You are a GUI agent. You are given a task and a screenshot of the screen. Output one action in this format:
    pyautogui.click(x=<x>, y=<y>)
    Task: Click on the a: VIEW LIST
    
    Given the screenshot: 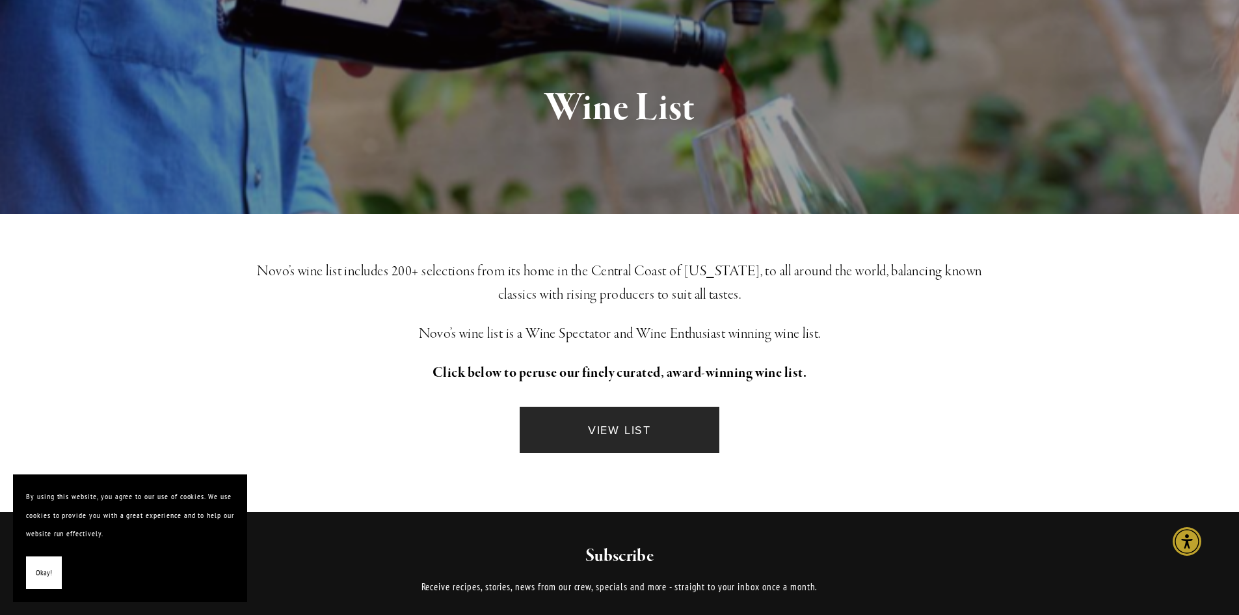 What is the action you would take?
    pyautogui.click(x=619, y=429)
    